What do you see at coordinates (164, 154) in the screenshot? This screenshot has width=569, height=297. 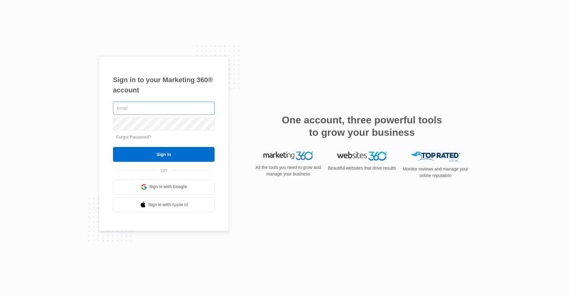 I see `input: Sign In` at bounding box center [164, 154].